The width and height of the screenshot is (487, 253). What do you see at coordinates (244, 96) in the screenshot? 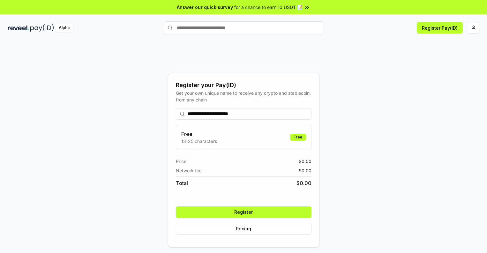
I see `div: Get your own unique name to receive any crypto and stablecoin, from any chain` at bounding box center [244, 96].